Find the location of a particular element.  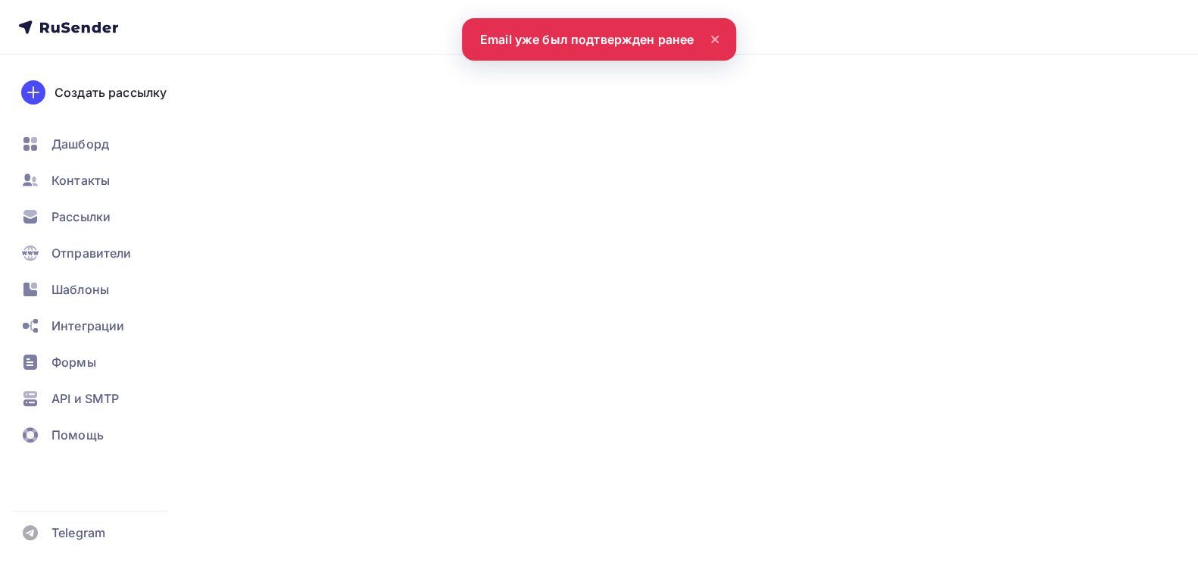

span: Дашборд is located at coordinates (80, 144).